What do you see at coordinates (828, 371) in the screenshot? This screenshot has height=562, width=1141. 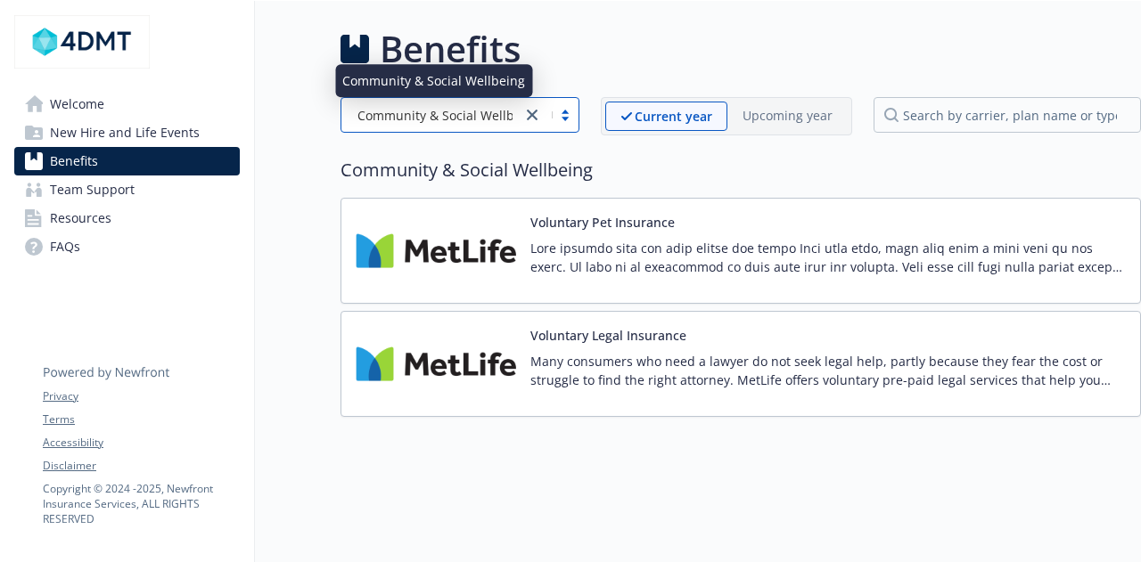 I see `p: Many consumers who need a lawyer do not seek legal help, partly because they fear the cost or str...` at bounding box center [828, 371].